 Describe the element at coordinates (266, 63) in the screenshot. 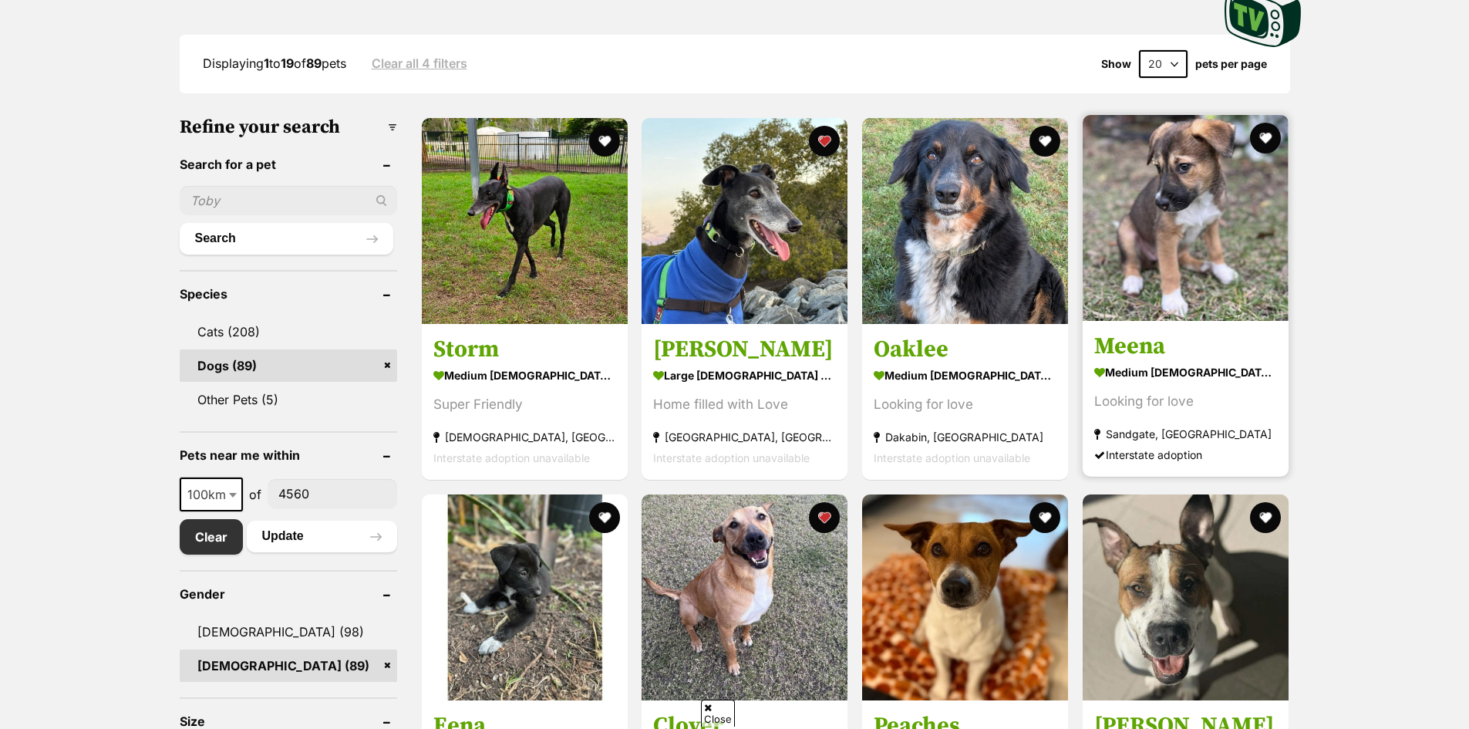

I see `strong: 1` at that location.